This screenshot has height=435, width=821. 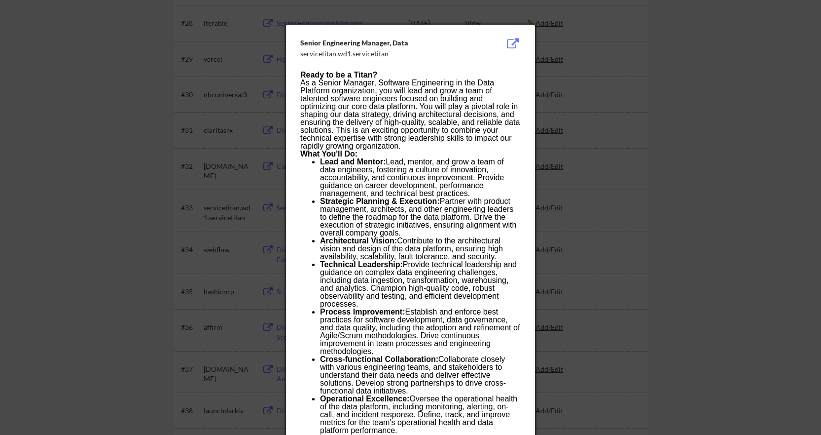 What do you see at coordinates (365, 398) in the screenshot?
I see `b: Operational Excellence:` at bounding box center [365, 398].